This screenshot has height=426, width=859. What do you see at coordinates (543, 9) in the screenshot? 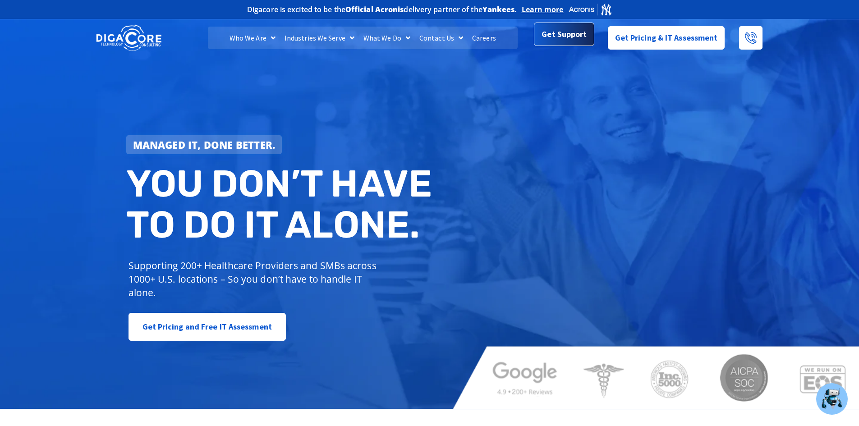
I see `span: Learn more` at bounding box center [543, 9].